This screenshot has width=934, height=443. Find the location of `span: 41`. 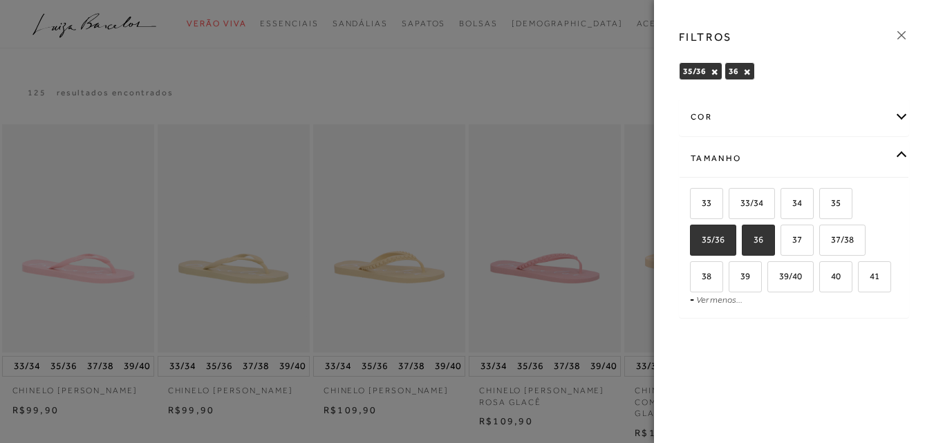

span: 41 is located at coordinates (869, 276).